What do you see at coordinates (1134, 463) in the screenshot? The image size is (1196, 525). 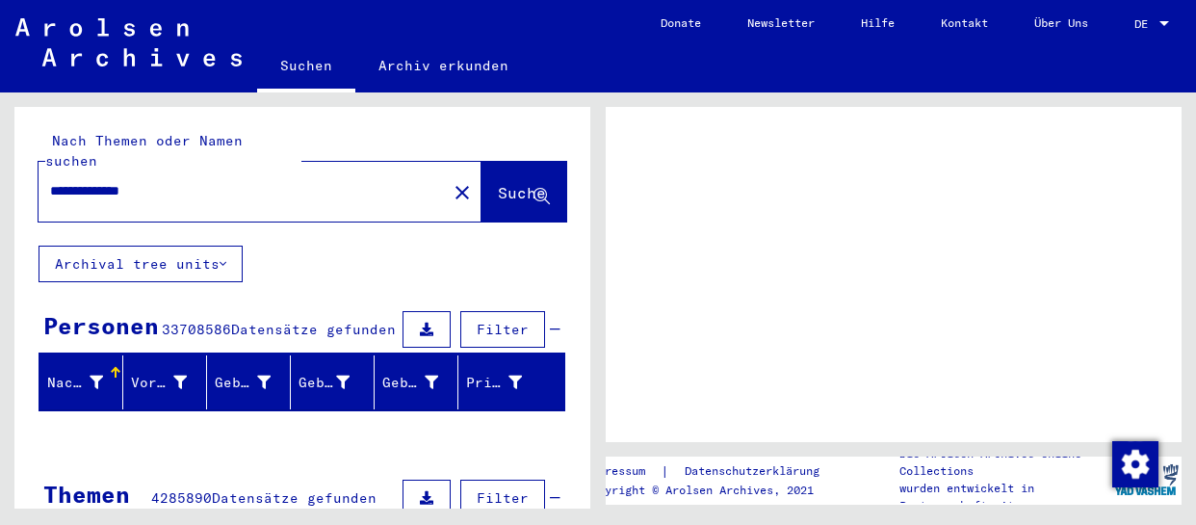 I see `div: Zustimmung ändern` at bounding box center [1134, 463].